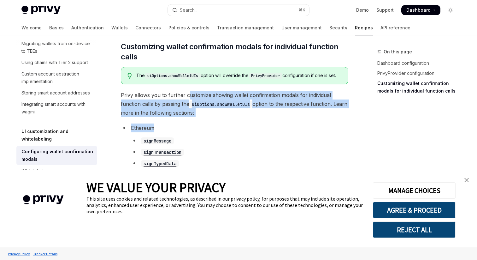 This screenshot has height=260, width=477. I want to click on img: close banner, so click(467, 180).